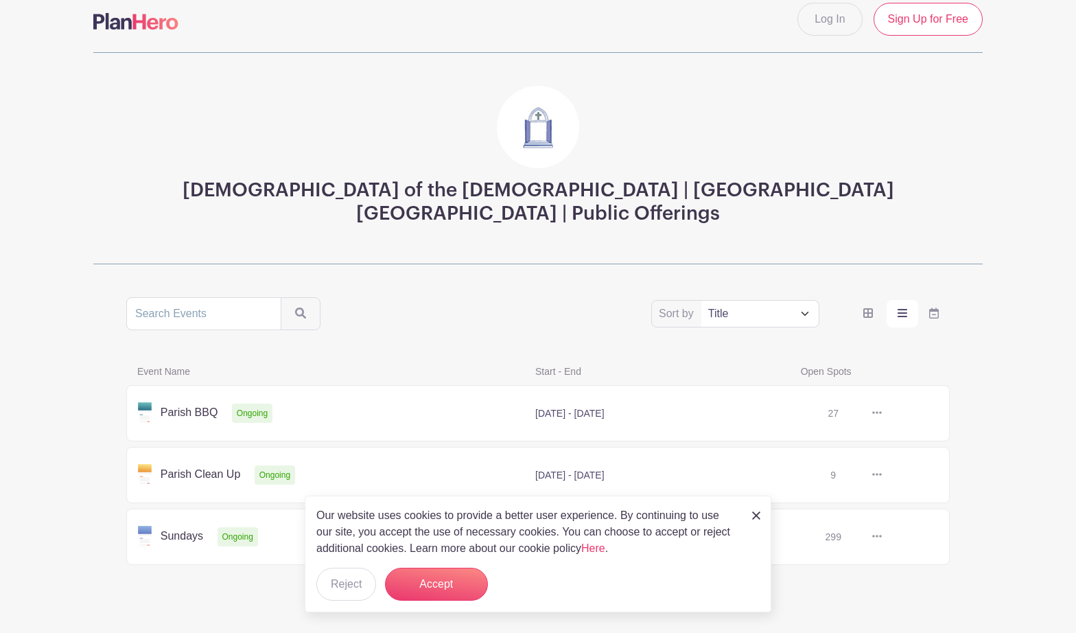 The width and height of the screenshot is (1076, 633). What do you see at coordinates (678, 314) in the screenshot?
I see `label: Sort by` at bounding box center [678, 314].